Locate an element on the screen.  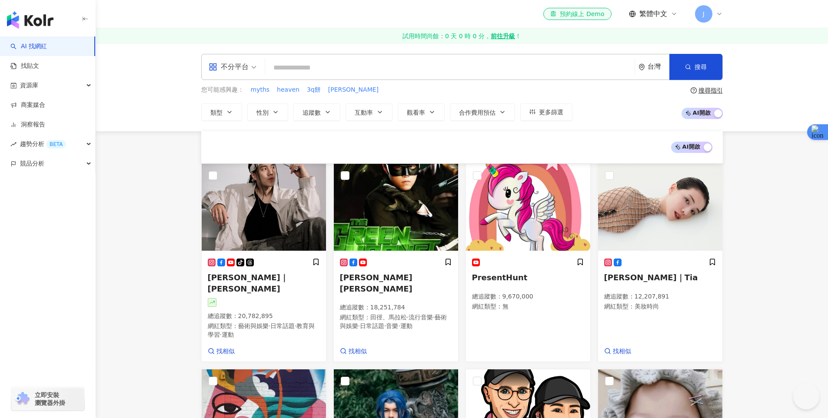
button: myths is located at coordinates (260, 90).